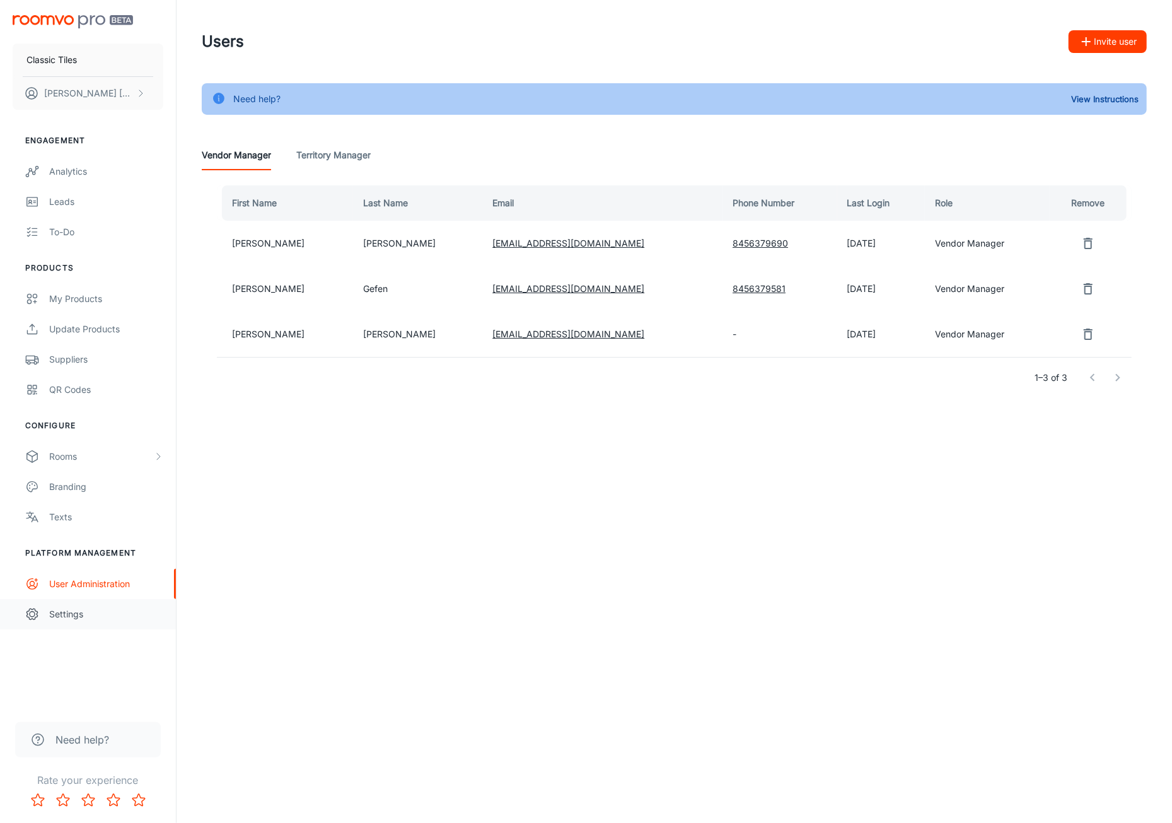  I want to click on th: Last Name, so click(417, 203).